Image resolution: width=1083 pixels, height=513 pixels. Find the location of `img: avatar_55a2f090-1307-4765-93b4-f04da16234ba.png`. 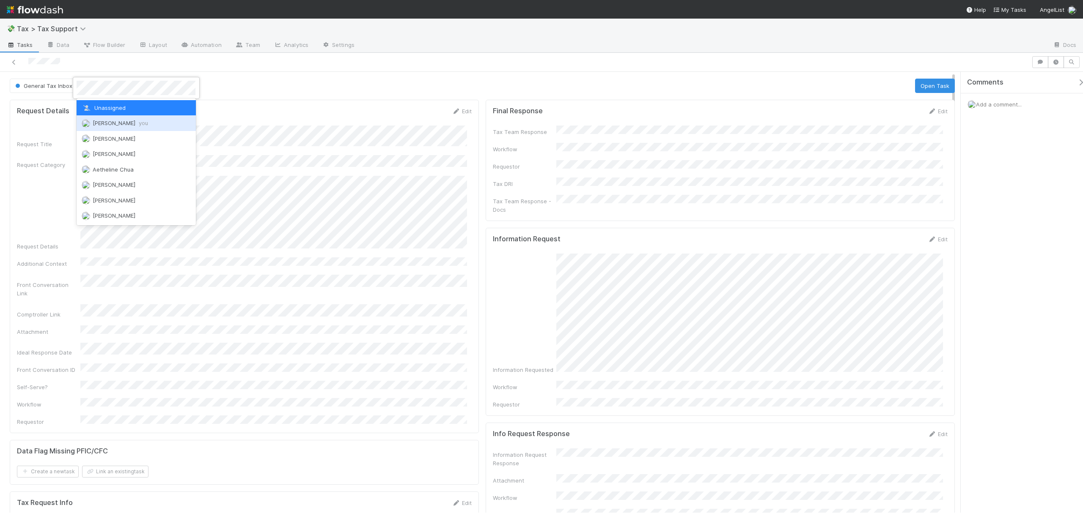

img: avatar_55a2f090-1307-4765-93b4-f04da16234ba.png is located at coordinates (86, 139).